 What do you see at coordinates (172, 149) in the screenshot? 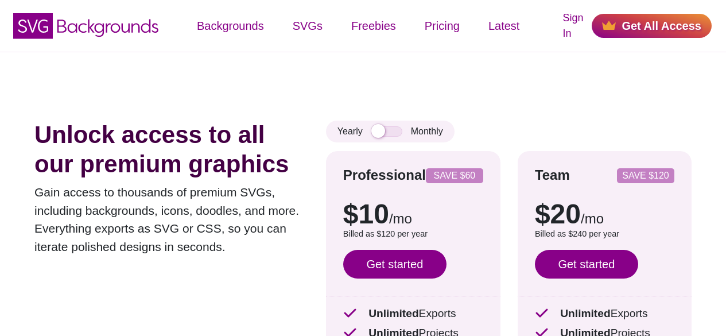
I see `h1: Unlock access to all our premium graphics` at bounding box center [172, 149].